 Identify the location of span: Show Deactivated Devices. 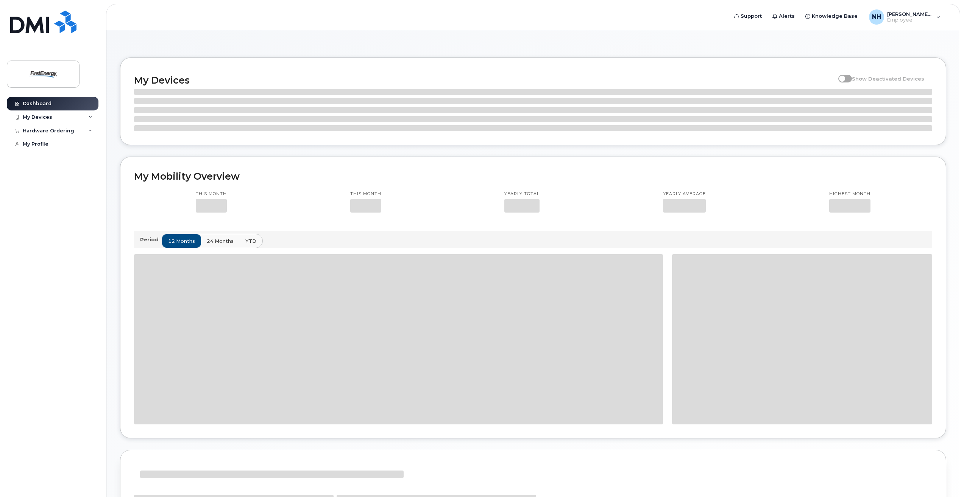
(888, 79).